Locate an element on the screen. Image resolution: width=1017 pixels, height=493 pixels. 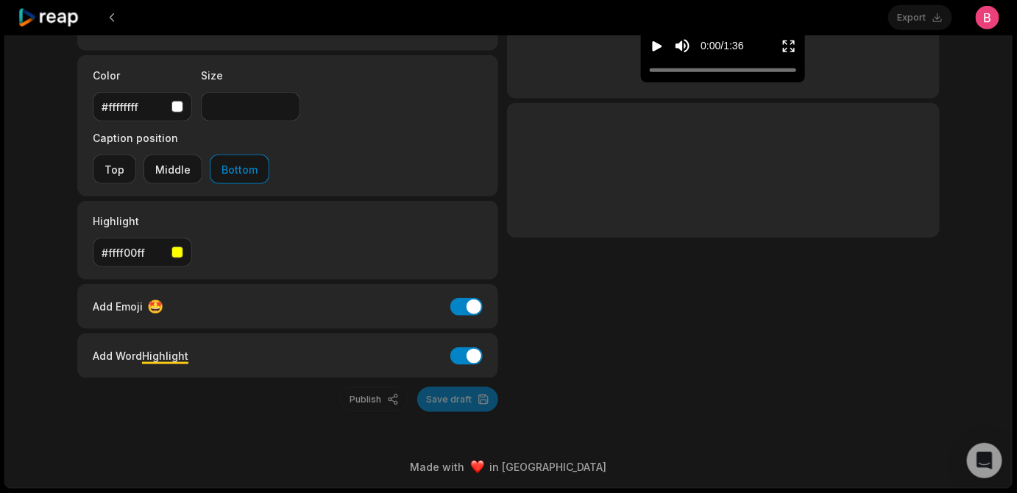
div: #ffff00ff is located at coordinates (133, 252).